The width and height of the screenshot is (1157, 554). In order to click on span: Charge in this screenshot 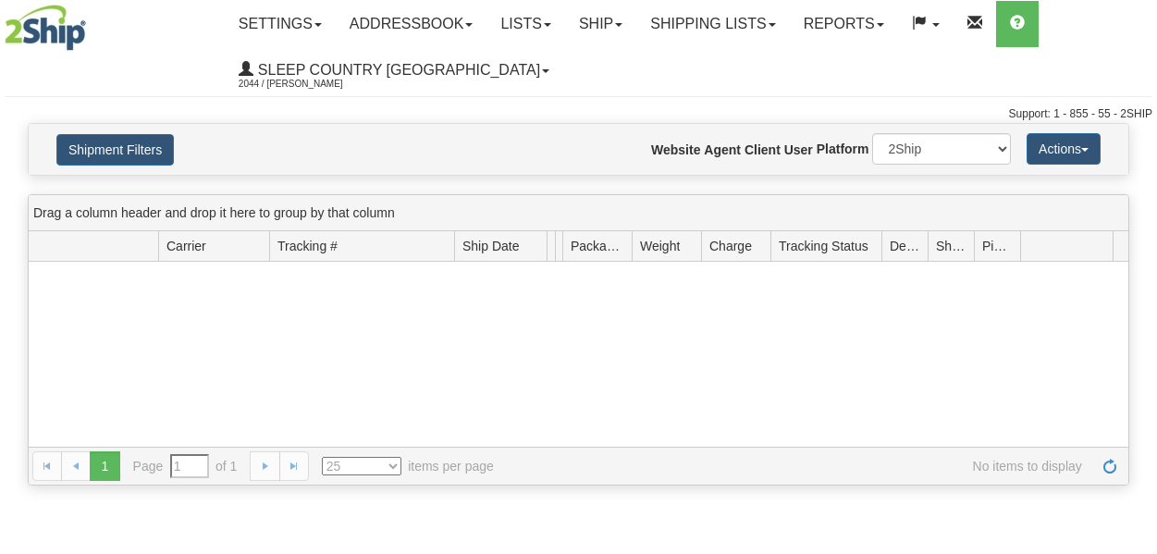, I will do `click(730, 246)`.